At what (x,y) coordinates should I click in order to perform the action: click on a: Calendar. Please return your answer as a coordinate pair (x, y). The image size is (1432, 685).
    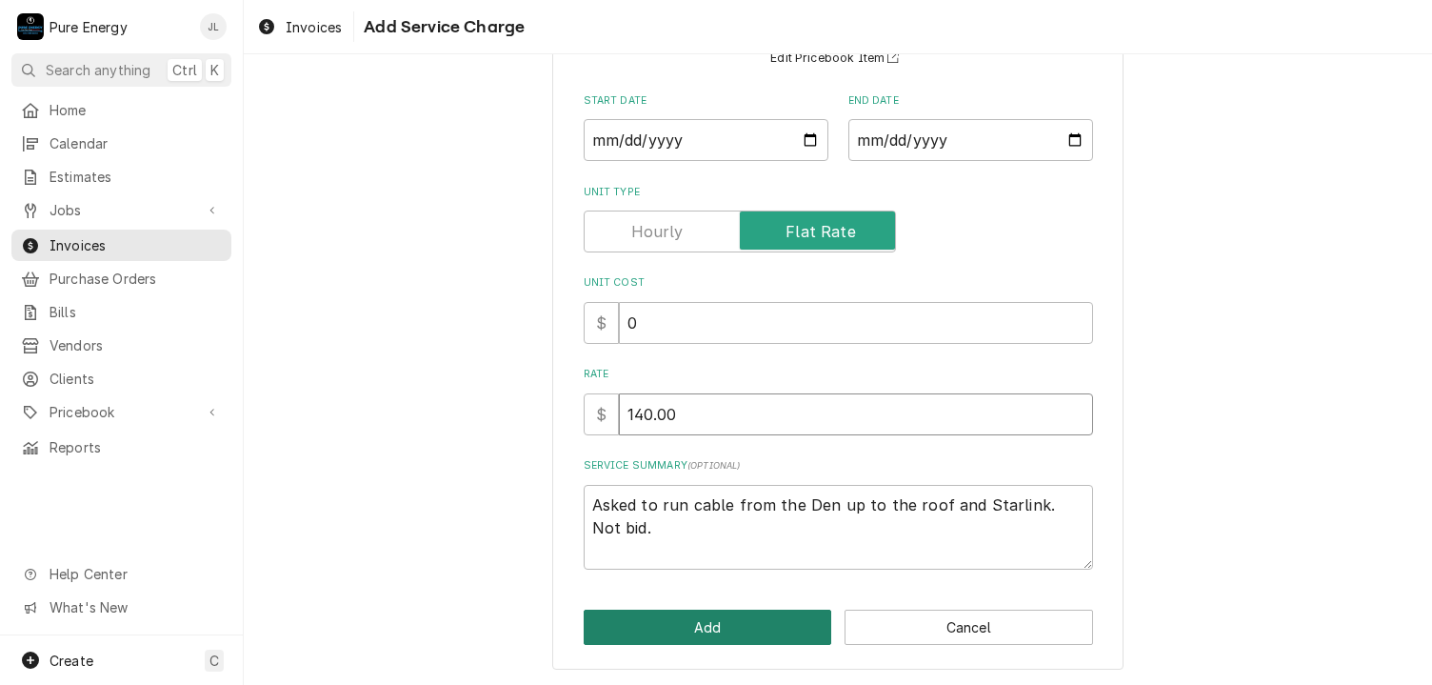
    Looking at the image, I should click on (121, 143).